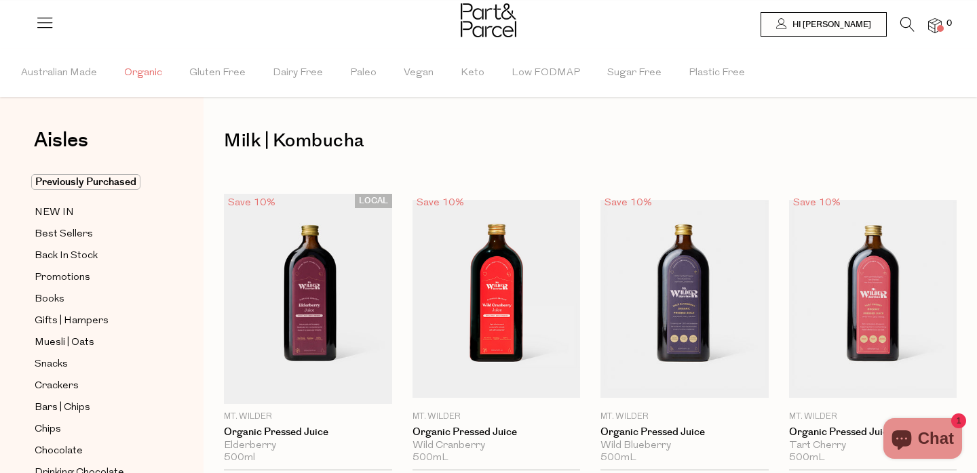 Image resolution: width=977 pixels, height=473 pixels. I want to click on h1: Milk | Kombucha, so click(590, 141).